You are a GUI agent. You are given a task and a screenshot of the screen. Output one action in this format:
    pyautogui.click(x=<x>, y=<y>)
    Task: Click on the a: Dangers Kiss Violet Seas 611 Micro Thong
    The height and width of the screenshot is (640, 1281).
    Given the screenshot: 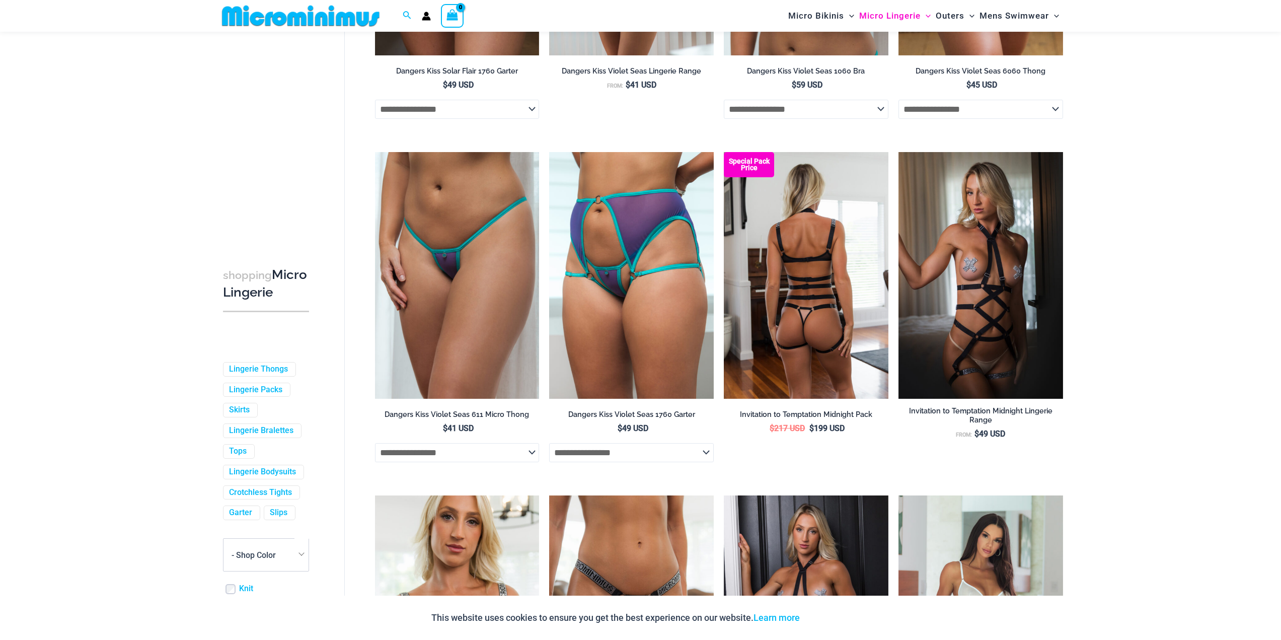 What is the action you would take?
    pyautogui.click(x=457, y=416)
    